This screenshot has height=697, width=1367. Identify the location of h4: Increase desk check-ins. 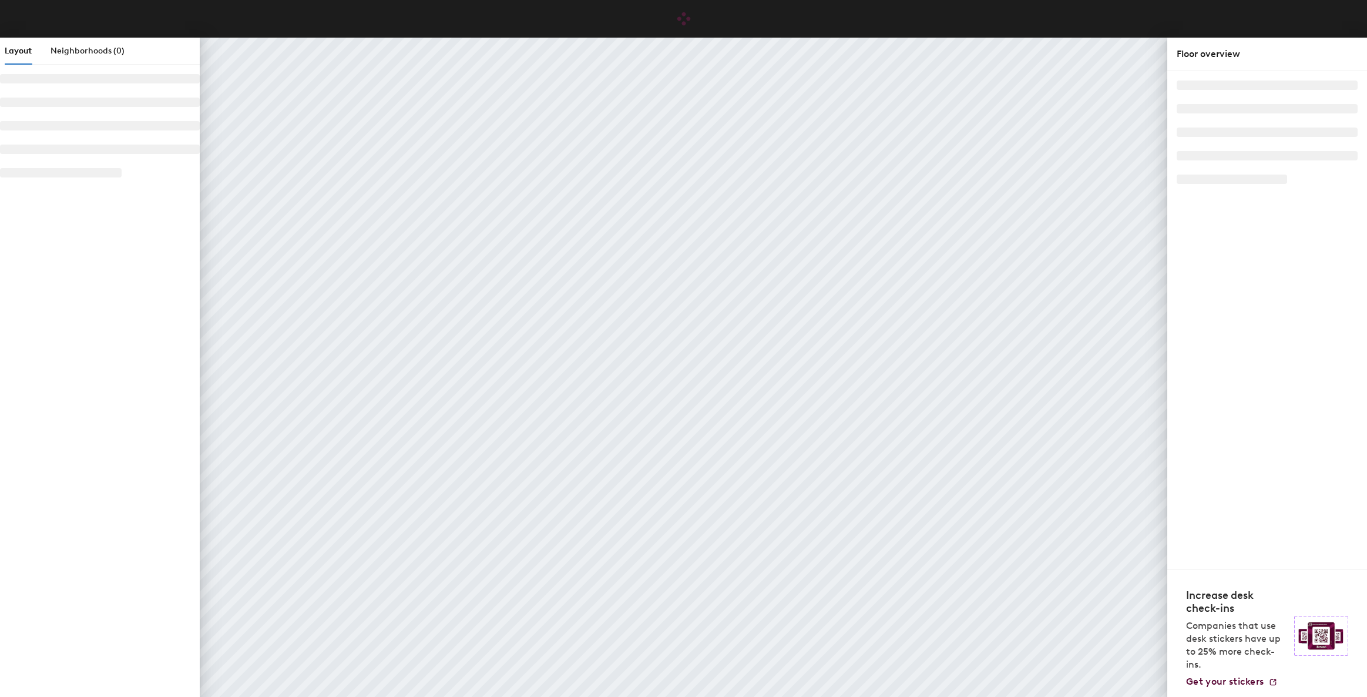
(1236, 602).